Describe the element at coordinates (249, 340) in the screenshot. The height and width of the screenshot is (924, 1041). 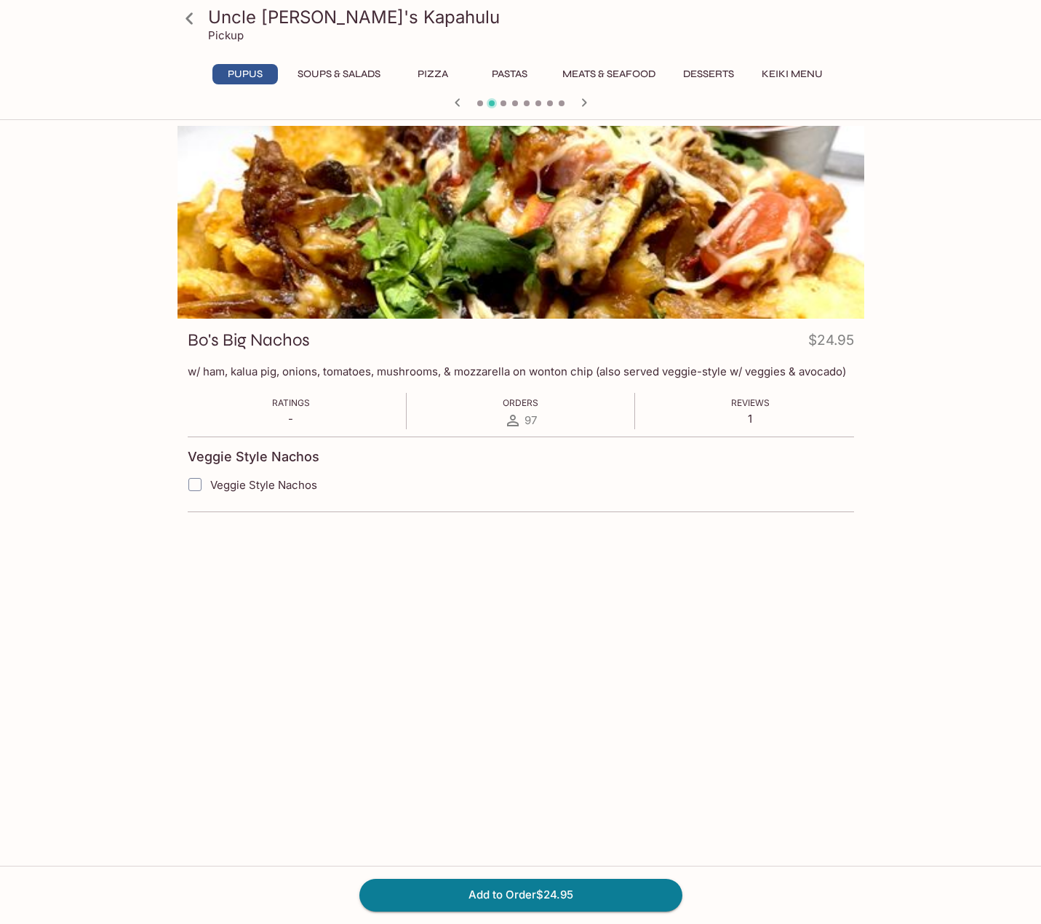
I see `h3: Bo's Big Nachos` at that location.